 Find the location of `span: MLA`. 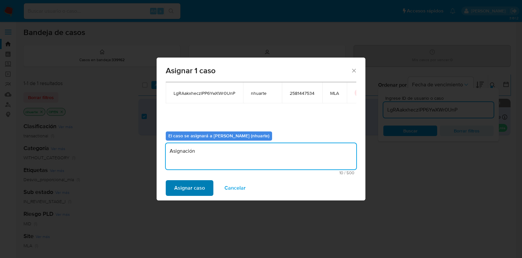

span: MLA is located at coordinates (335, 93).